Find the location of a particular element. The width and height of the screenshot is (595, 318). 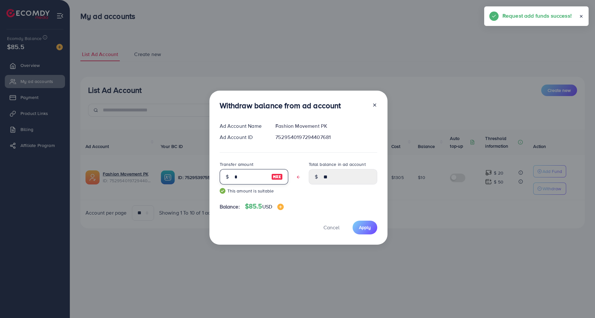

div: Ad Account ID is located at coordinates (242, 137).